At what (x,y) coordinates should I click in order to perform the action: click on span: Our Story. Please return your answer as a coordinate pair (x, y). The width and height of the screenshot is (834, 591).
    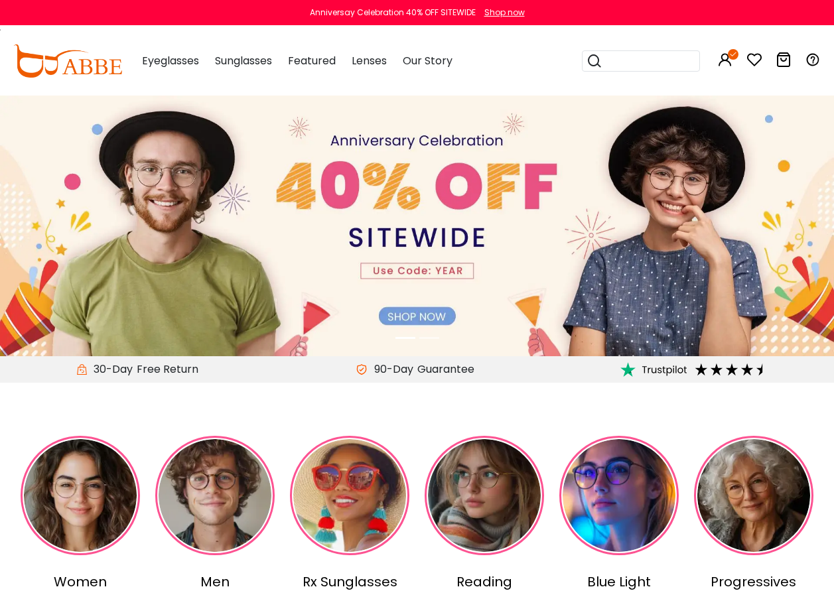
    Looking at the image, I should click on (427, 60).